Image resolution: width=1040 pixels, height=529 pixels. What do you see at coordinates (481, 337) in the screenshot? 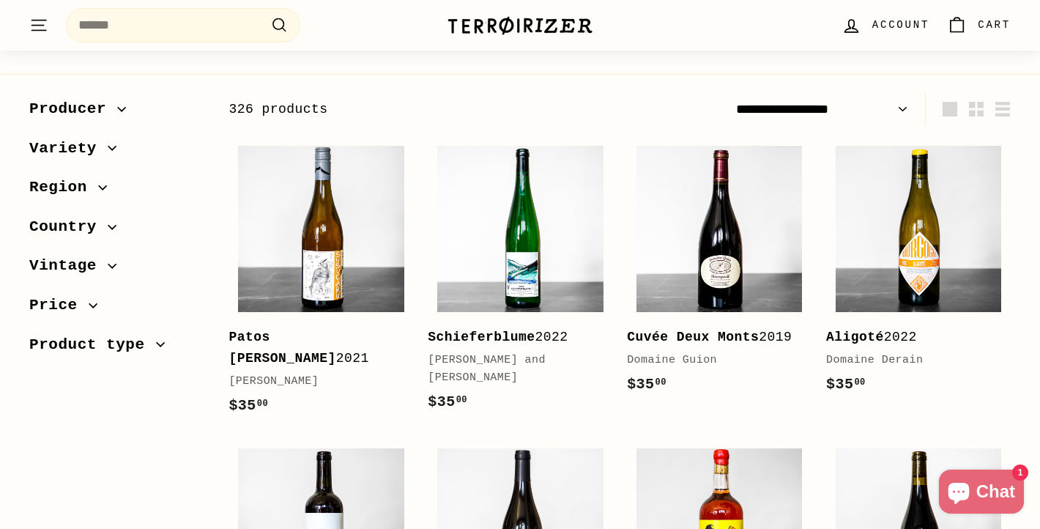
I see `b: Schieferblume` at bounding box center [481, 337].